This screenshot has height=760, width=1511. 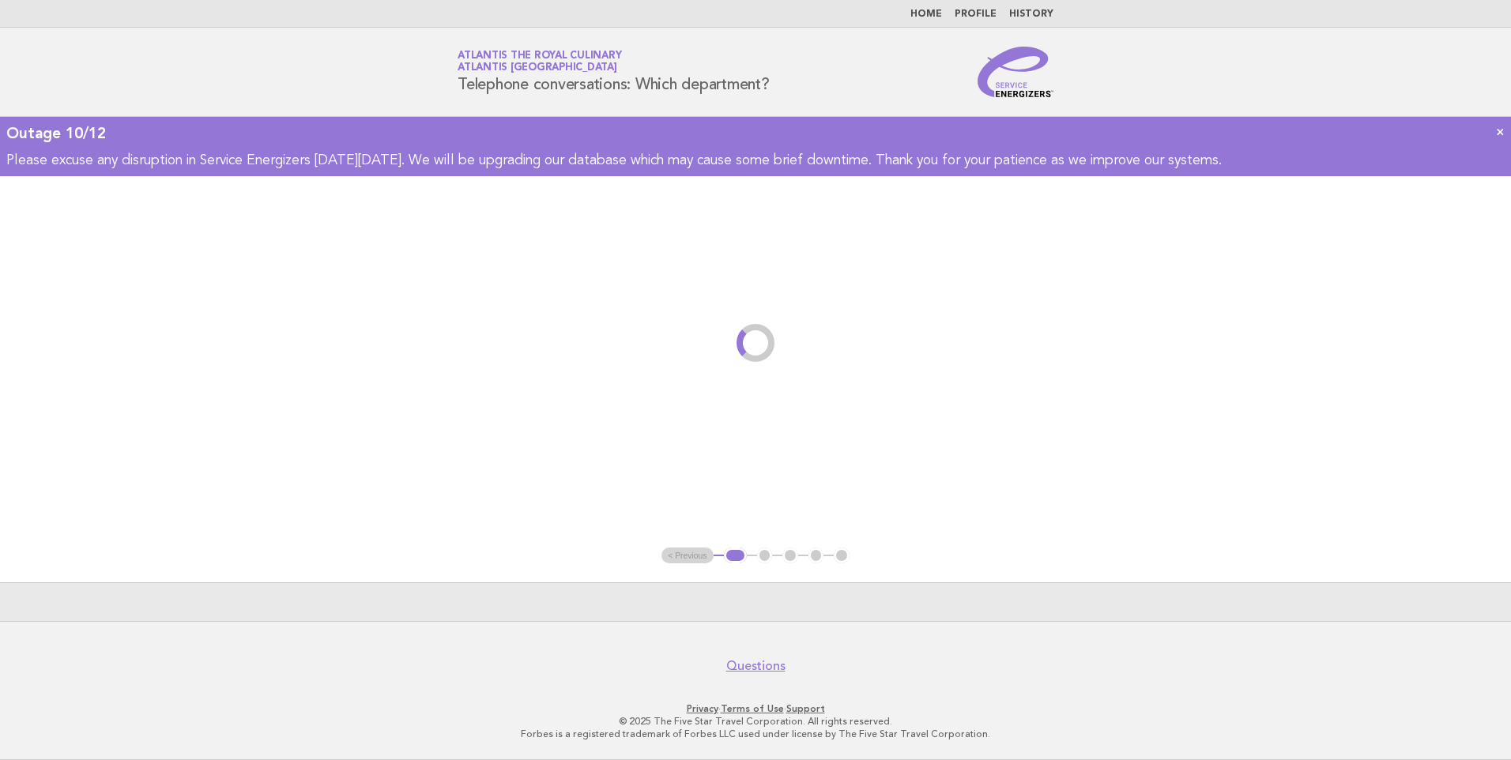 What do you see at coordinates (805, 709) in the screenshot?
I see `a: Support` at bounding box center [805, 709].